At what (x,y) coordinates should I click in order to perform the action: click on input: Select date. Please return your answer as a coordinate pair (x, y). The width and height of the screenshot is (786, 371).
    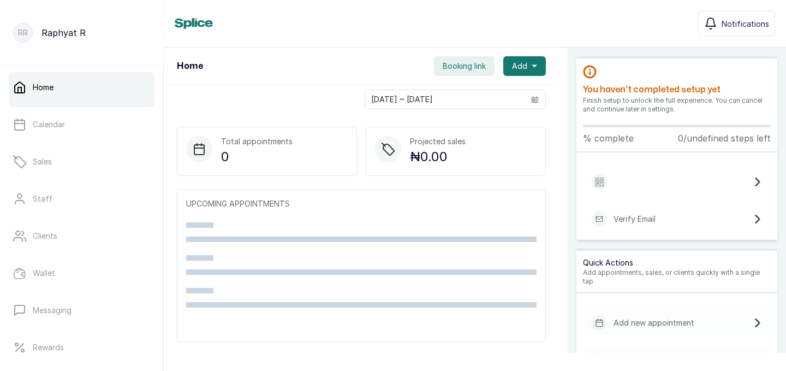
    Looking at the image, I should click on (445, 99).